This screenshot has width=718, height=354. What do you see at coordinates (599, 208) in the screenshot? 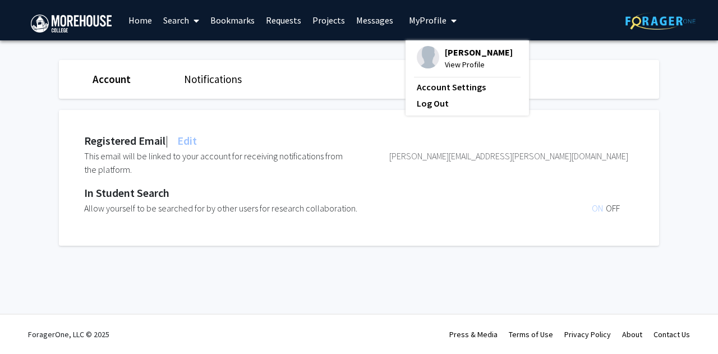
I see `span: ON` at bounding box center [599, 208].